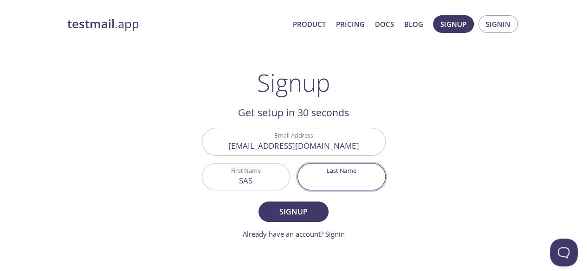 This screenshot has height=271, width=587. I want to click on strong: testmail, so click(91, 24).